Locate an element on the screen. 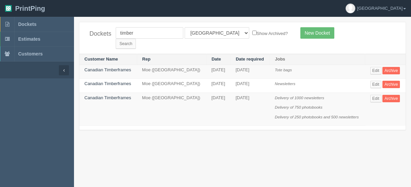 The width and height of the screenshot is (411, 187). h4: Dockets is located at coordinates (98, 34).